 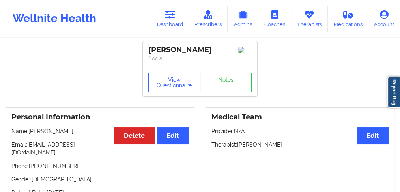 What do you see at coordinates (393, 92) in the screenshot?
I see `a: Report Bug` at bounding box center [393, 92].